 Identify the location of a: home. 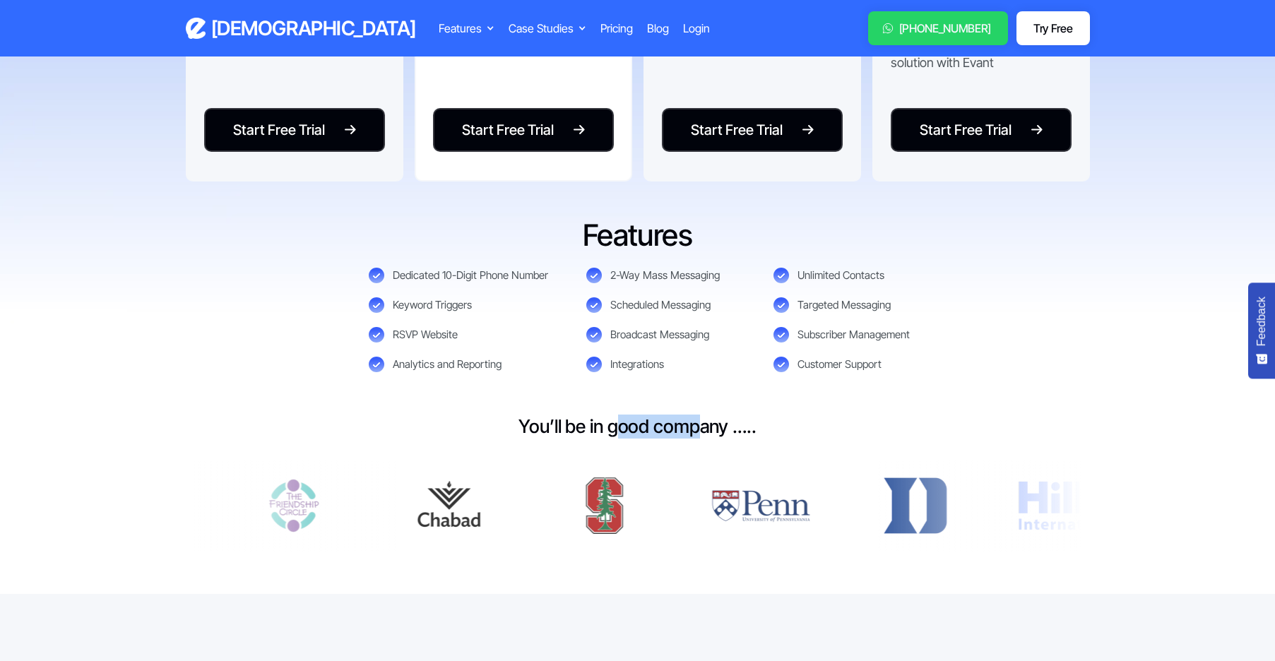
(301, 28).